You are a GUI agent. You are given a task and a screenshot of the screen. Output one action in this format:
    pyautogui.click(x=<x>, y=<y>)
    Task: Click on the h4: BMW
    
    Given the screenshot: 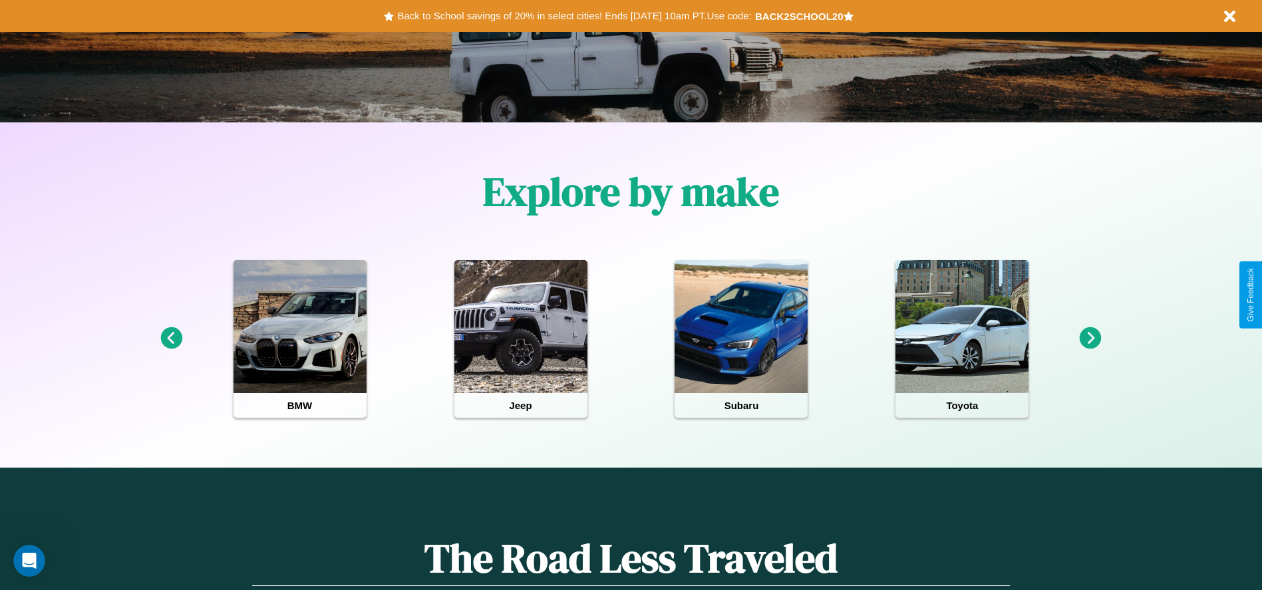 What is the action you would take?
    pyautogui.click(x=300, y=405)
    